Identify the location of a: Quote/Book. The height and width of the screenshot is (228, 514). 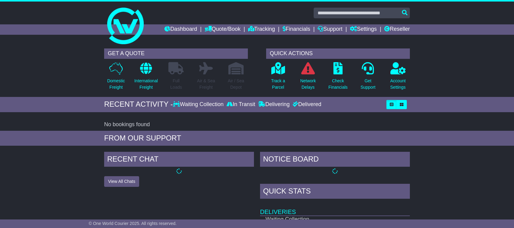
(222, 30).